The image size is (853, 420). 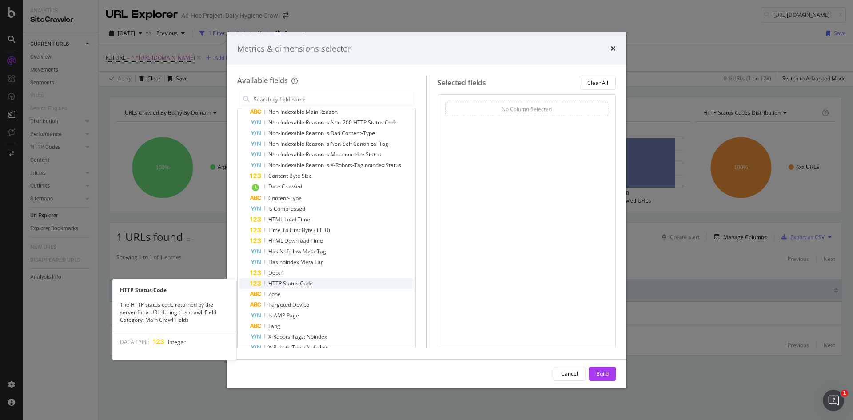 What do you see at coordinates (325, 154) in the screenshot?
I see `span: Non-Indexable Reason is Meta noindex Status` at bounding box center [325, 154].